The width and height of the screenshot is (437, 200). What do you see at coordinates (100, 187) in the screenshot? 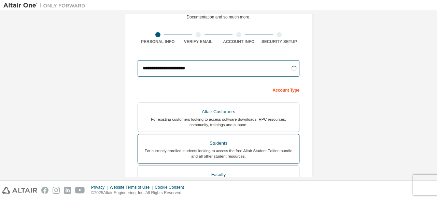
I see `div: Privacy` at bounding box center [100, 187].